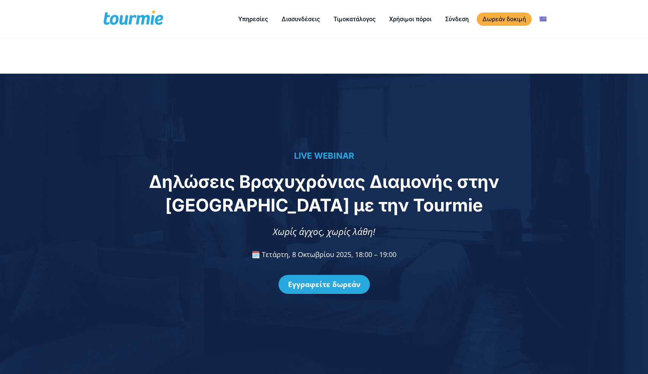  I want to click on span: LIVE WEBINAR, so click(324, 155).